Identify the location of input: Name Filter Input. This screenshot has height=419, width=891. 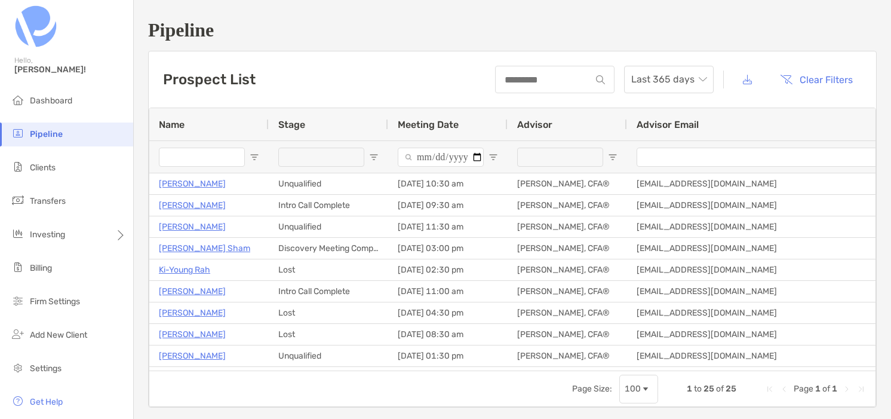
(202, 157).